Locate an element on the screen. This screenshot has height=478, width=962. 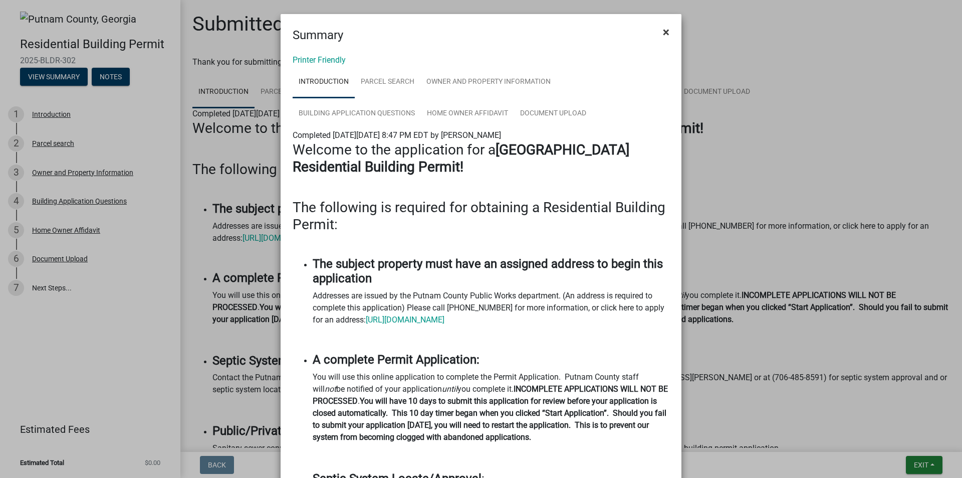
button: Close is located at coordinates (666, 32).